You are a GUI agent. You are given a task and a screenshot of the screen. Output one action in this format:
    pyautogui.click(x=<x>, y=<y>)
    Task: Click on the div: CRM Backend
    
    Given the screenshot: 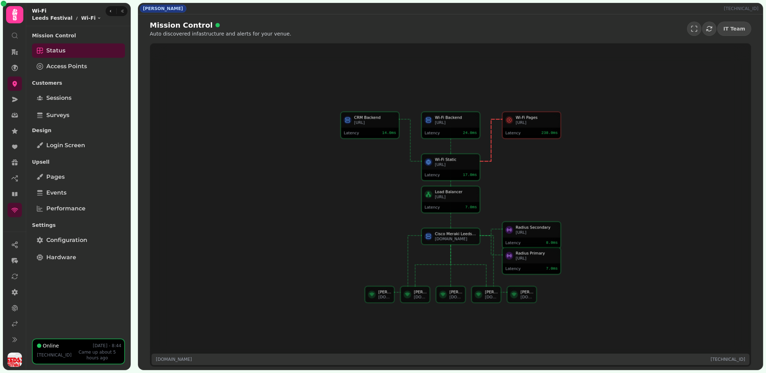 What is the action you would take?
    pyautogui.click(x=375, y=117)
    